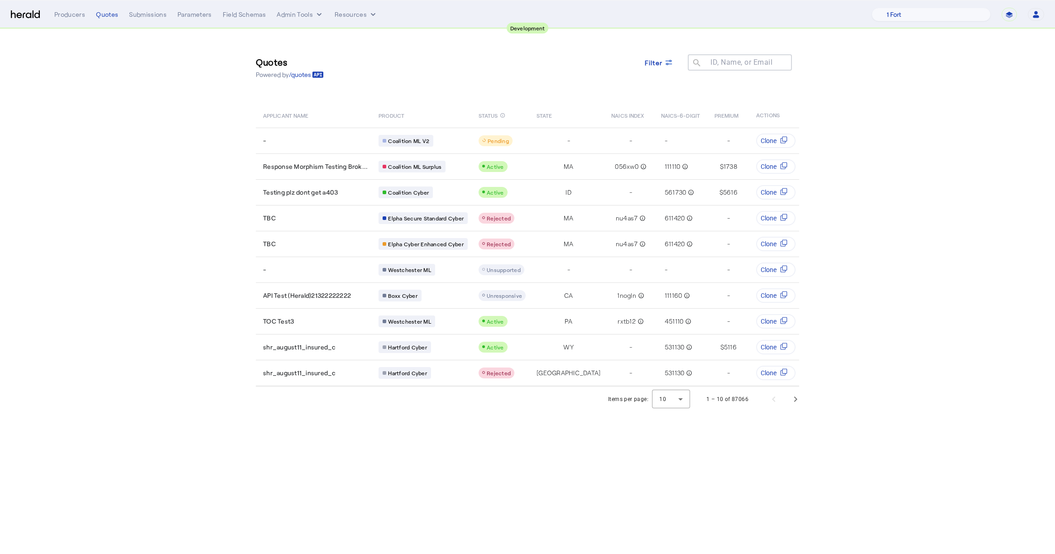 The width and height of the screenshot is (1055, 554). Describe the element at coordinates (488, 115) in the screenshot. I see `span: STATUS` at that location.